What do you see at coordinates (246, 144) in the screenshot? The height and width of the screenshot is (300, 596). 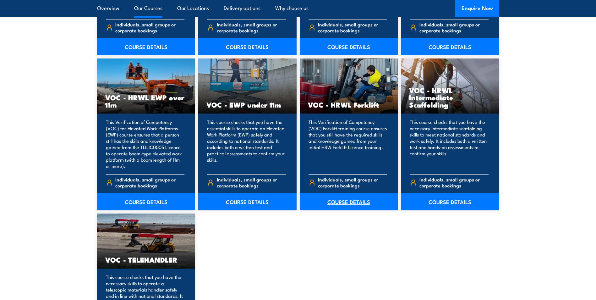 I see `p: This course checks that you have the essential skills to operate an Elevated Work Platform (EWP) ...` at bounding box center [246, 144].